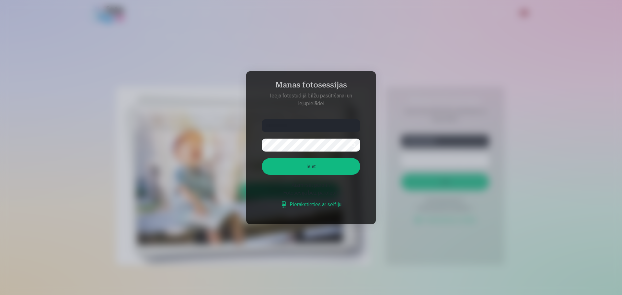 The image size is (622, 295). Describe the element at coordinates (311, 100) in the screenshot. I see `p: Ieeja fotostudijā bilžu pasūtīšanai un lejupielādei` at that location.